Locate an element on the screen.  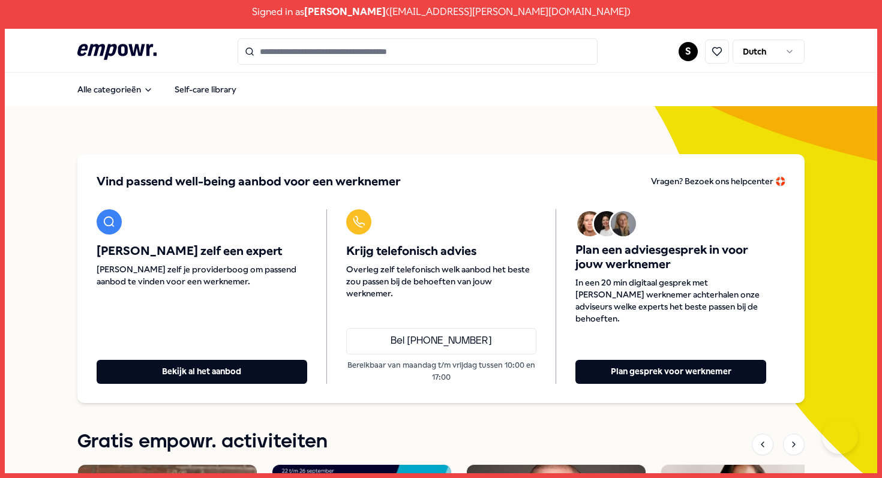
button: Plan gesprek voor werknemer is located at coordinates (671, 372).